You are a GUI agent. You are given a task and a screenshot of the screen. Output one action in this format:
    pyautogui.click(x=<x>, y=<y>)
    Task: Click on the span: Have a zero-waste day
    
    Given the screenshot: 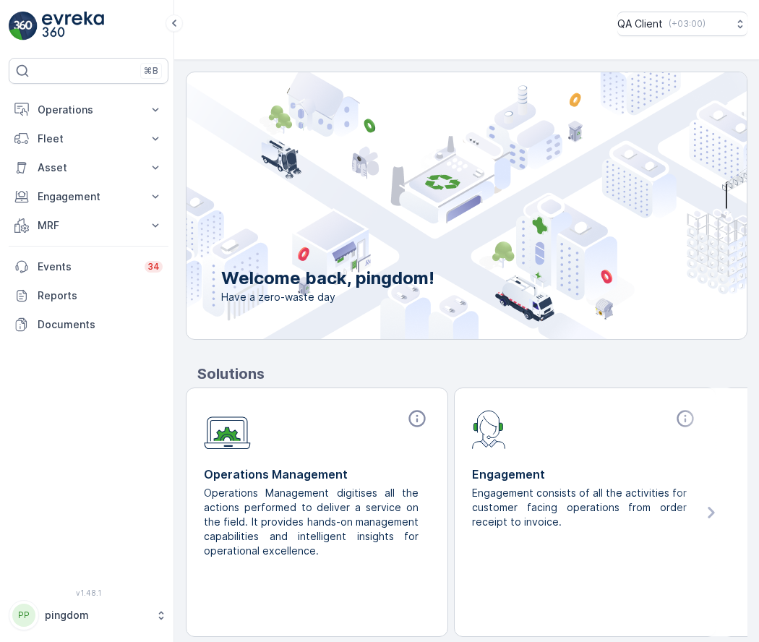 What is the action you would take?
    pyautogui.click(x=327, y=297)
    